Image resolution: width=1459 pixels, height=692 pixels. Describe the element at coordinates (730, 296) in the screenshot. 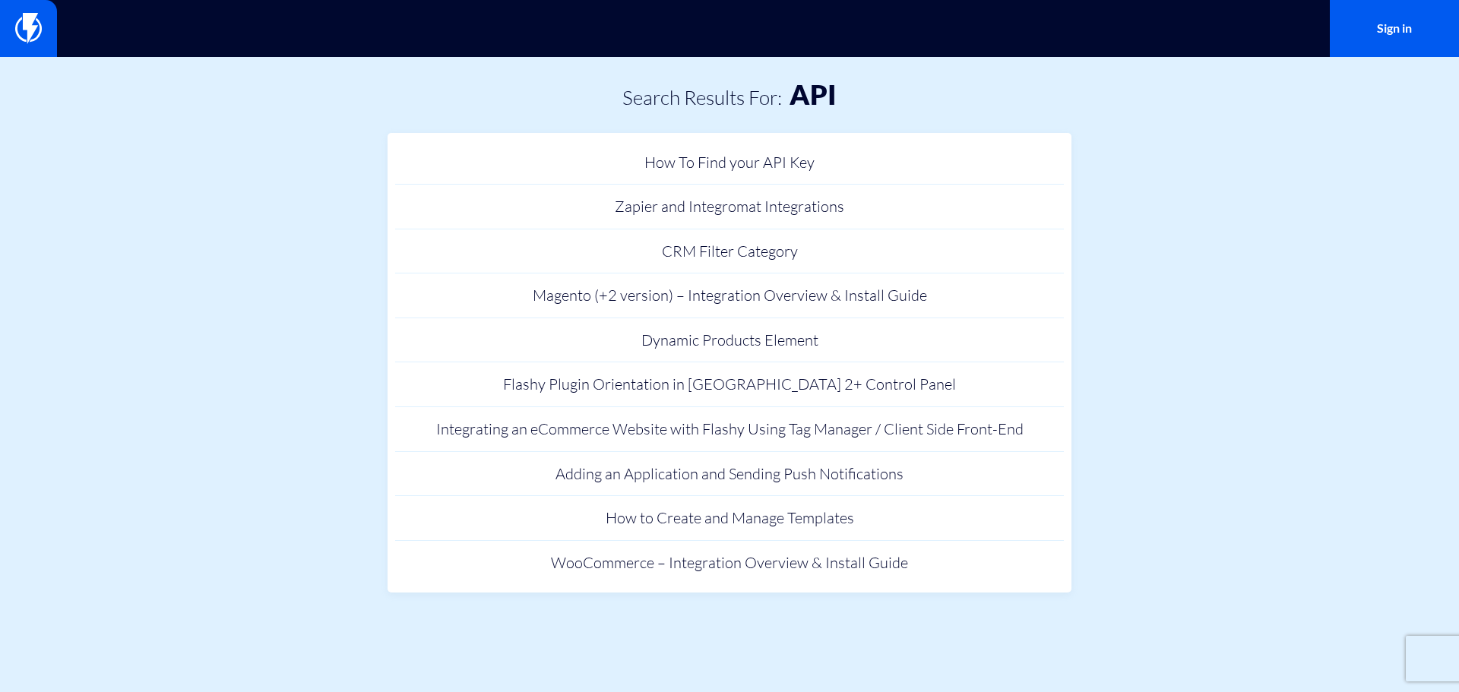

I see `a: Magento (+2 version) – Integration Overview & Install Guide` at that location.